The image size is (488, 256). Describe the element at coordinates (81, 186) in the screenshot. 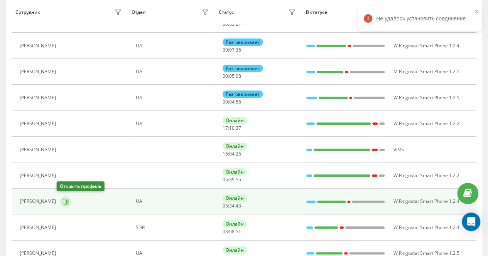

I see `div: Открыть профиль` at that location.